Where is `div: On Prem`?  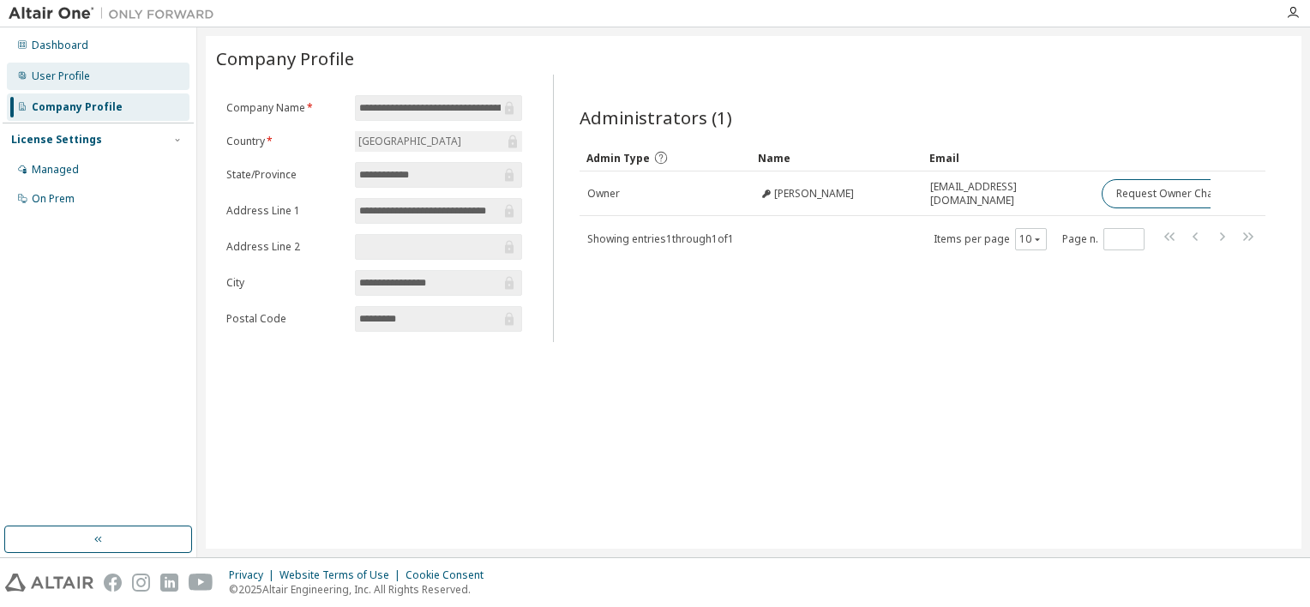 div: On Prem is located at coordinates (53, 199).